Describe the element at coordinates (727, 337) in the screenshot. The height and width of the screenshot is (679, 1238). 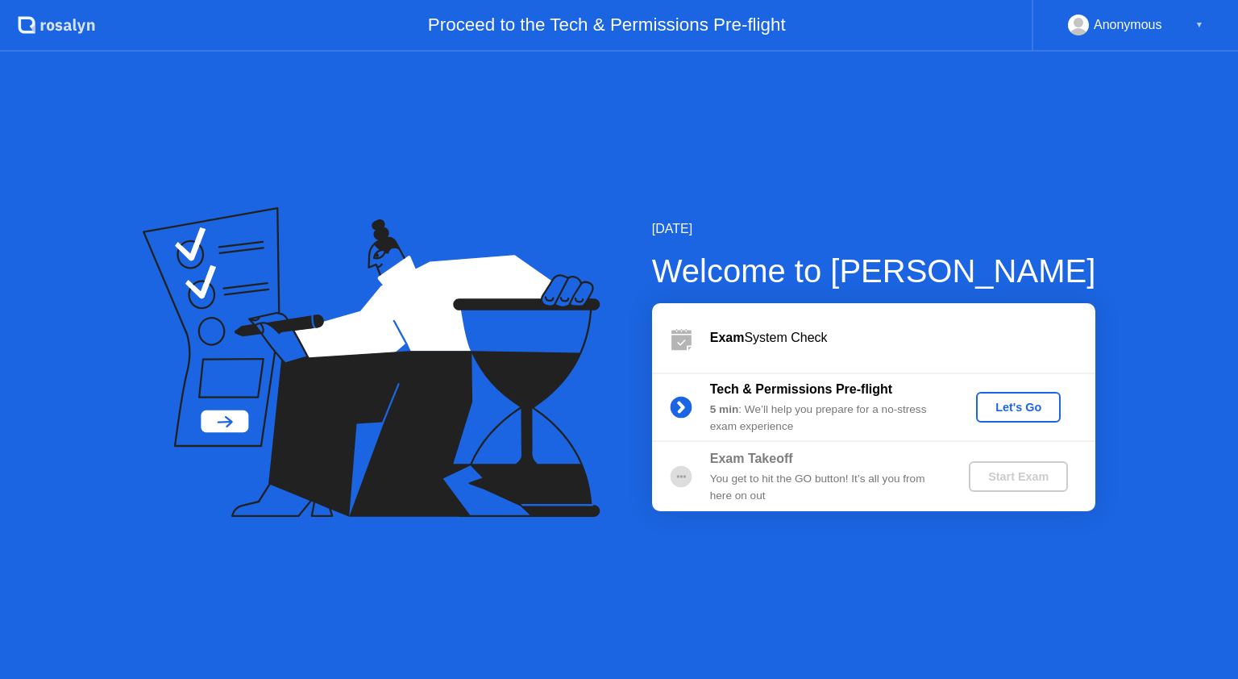
I see `b: Exam` at that location.